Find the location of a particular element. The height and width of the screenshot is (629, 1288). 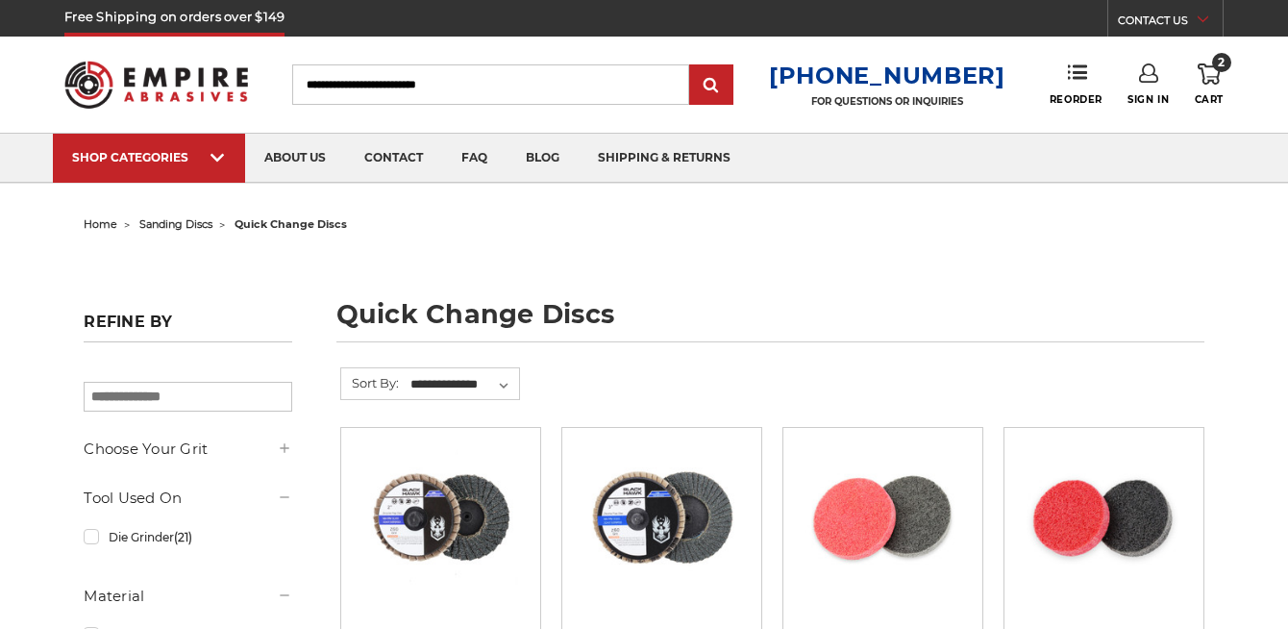

h5: Material is located at coordinates (187, 596).